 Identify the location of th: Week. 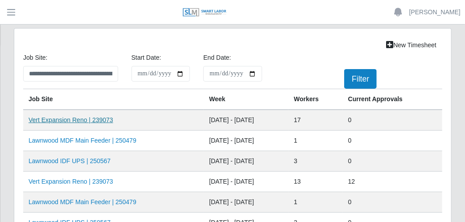
(246, 99).